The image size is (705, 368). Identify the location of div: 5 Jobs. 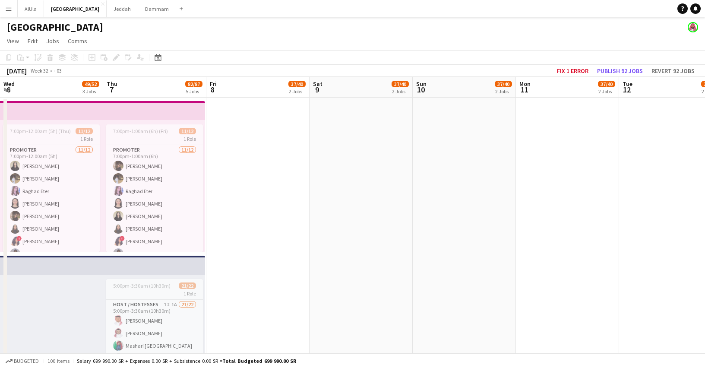
(194, 91).